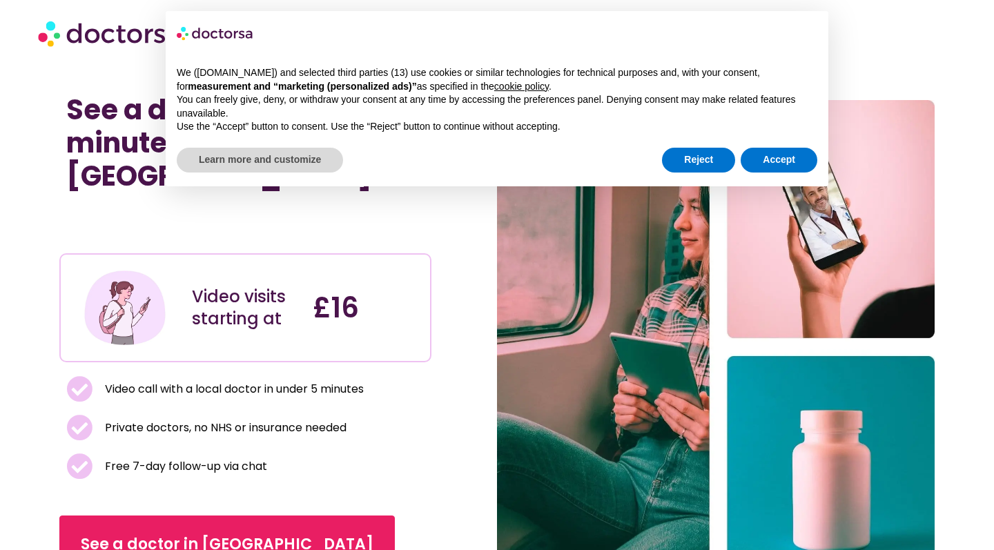 This screenshot has width=994, height=550. I want to click on span: Free 7-day follow-up via chat, so click(184, 467).